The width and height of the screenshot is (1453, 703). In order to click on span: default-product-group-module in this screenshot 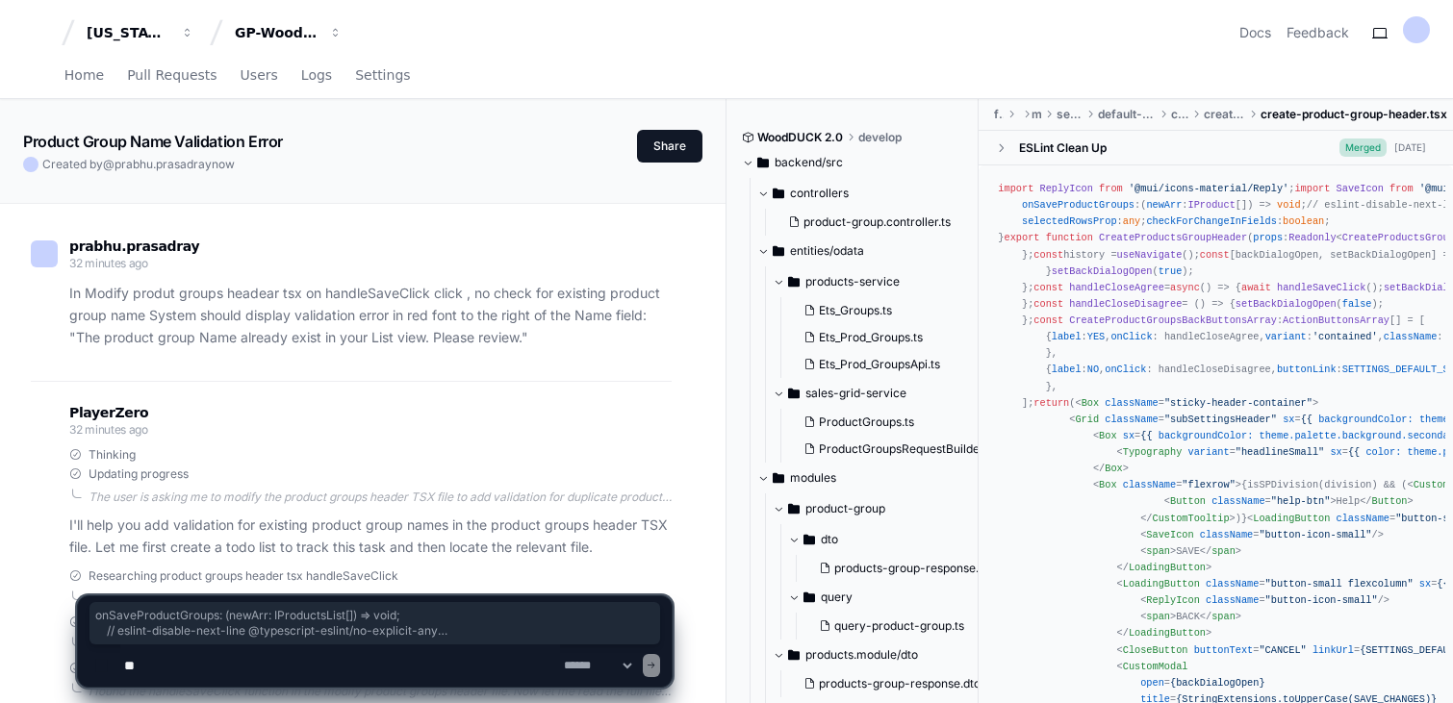, I will do `click(1126, 114)`.